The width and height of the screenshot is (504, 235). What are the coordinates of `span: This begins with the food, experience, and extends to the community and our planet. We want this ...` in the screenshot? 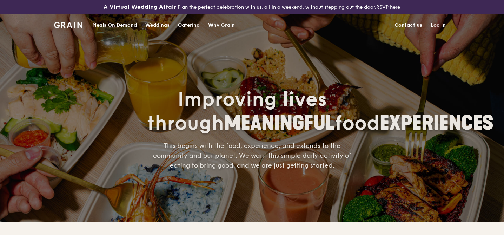 It's located at (252, 156).